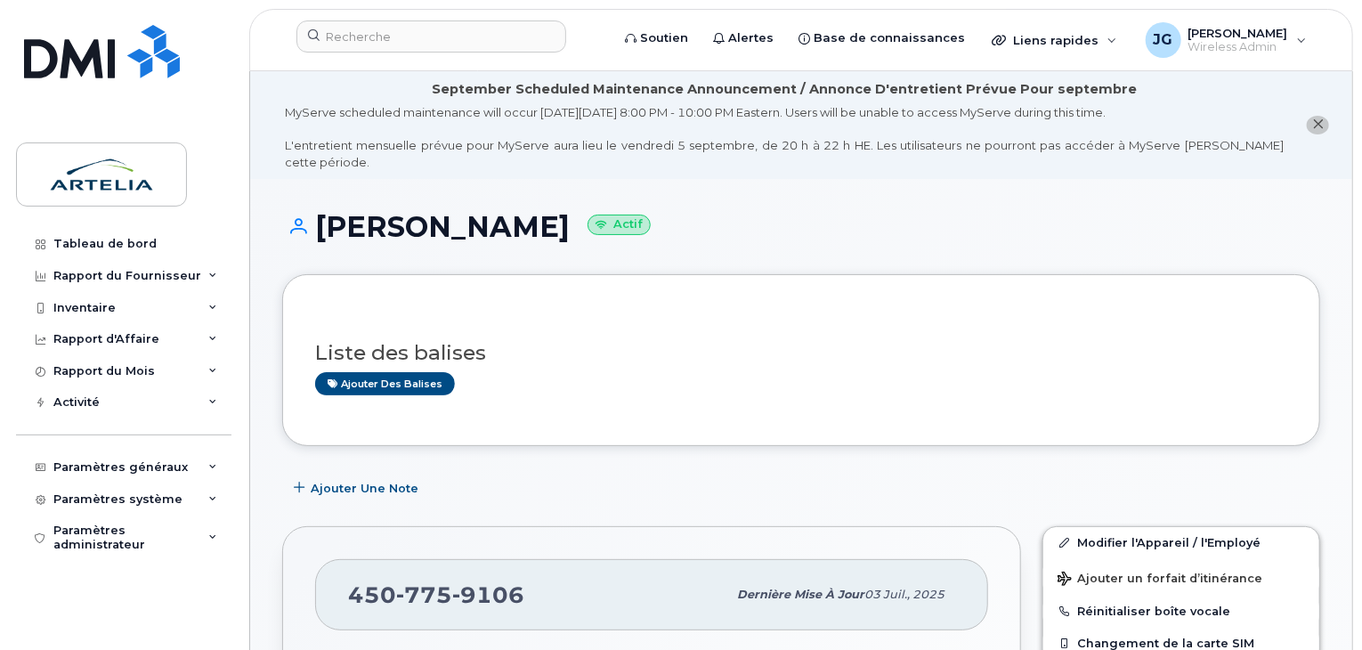 This screenshot has height=650, width=1362. I want to click on span: 450, so click(436, 595).